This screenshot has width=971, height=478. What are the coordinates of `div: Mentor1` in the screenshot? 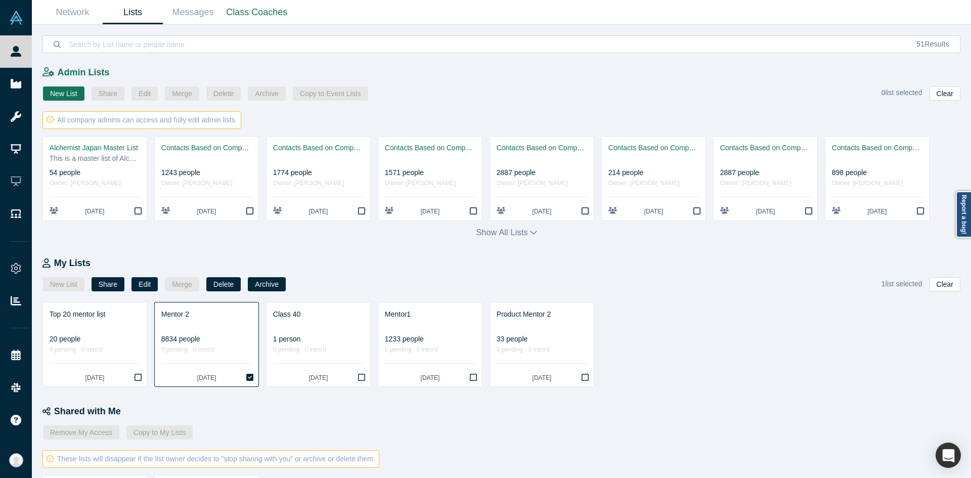 It's located at (430, 314).